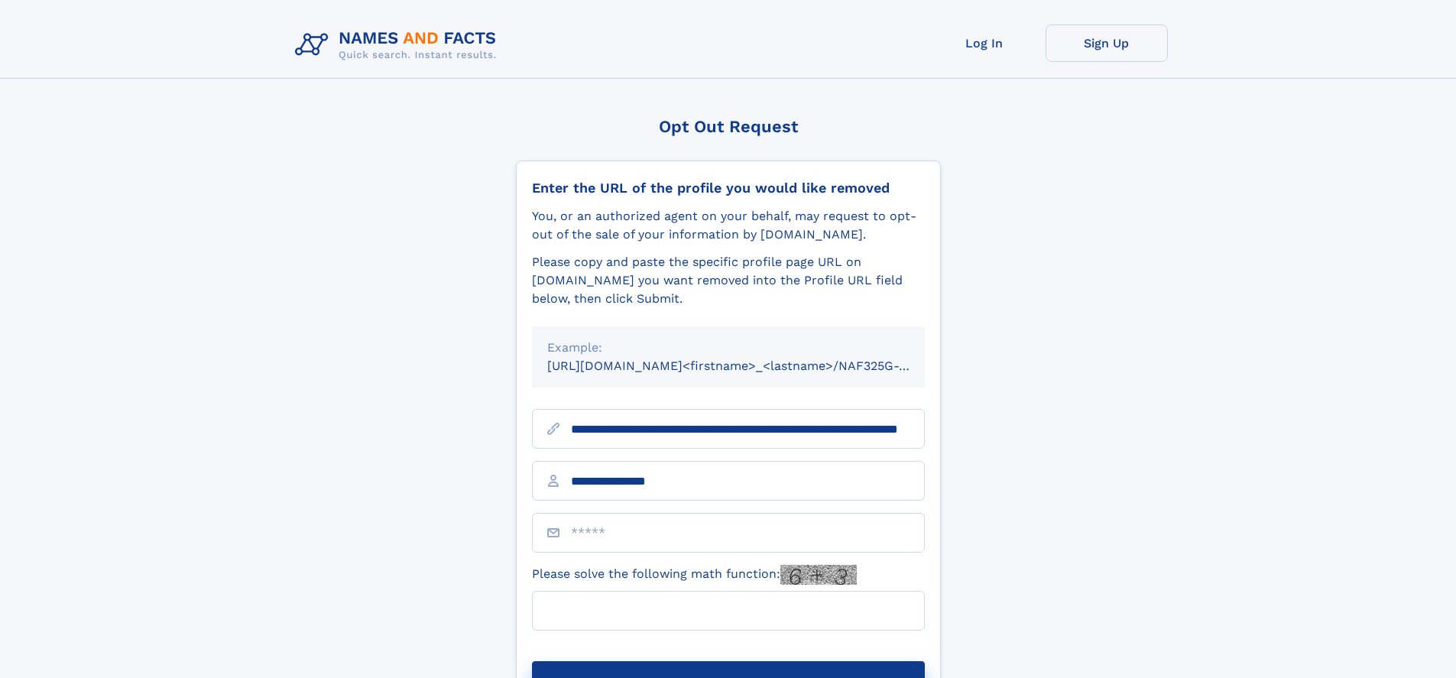  Describe the element at coordinates (984, 43) in the screenshot. I see `a: Log In` at that location.